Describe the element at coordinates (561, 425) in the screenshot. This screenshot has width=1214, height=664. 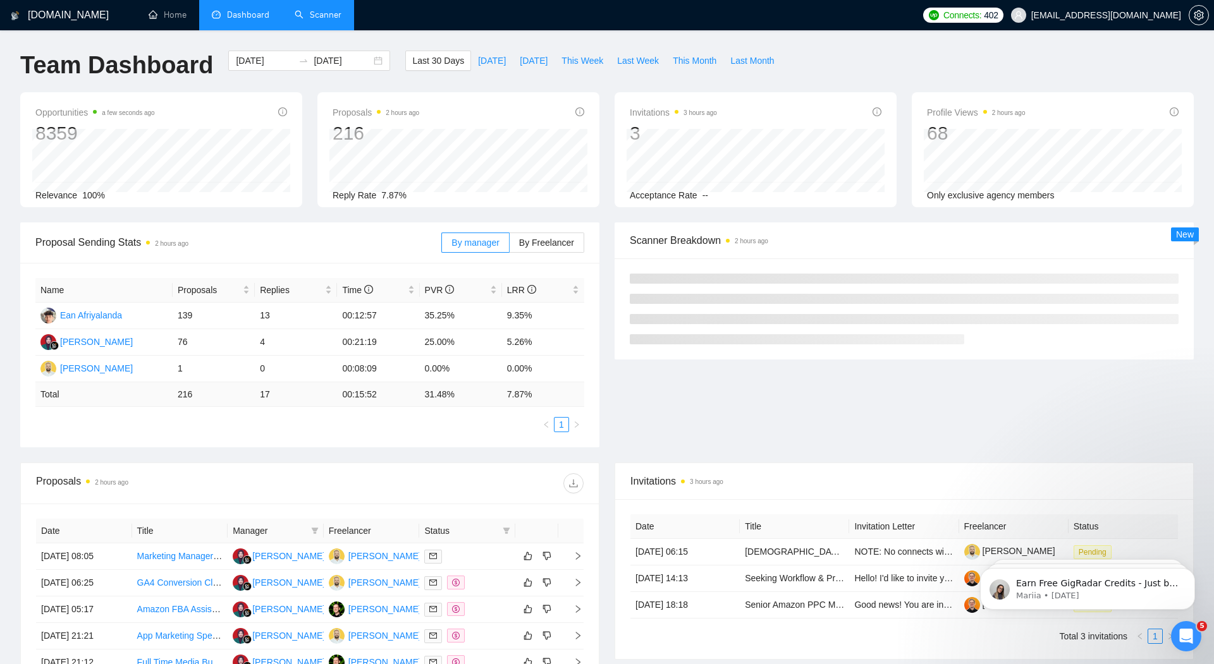
I see `li: 1` at that location.